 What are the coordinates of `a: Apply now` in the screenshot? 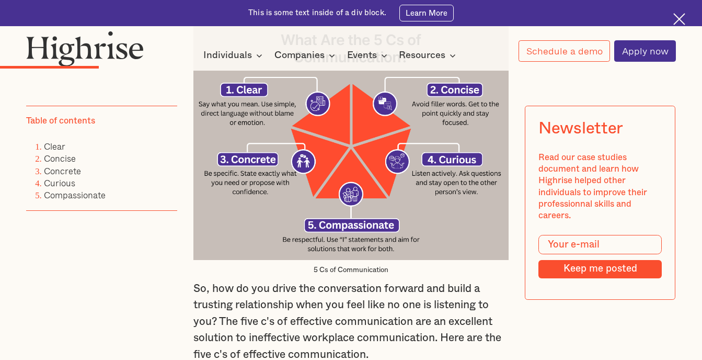 It's located at (645, 51).